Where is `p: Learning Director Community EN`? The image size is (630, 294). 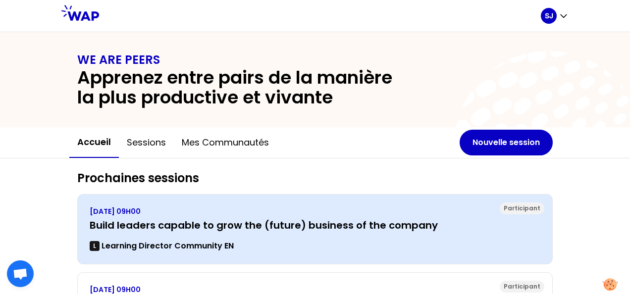
p: Learning Director Community EN is located at coordinates (168, 246).